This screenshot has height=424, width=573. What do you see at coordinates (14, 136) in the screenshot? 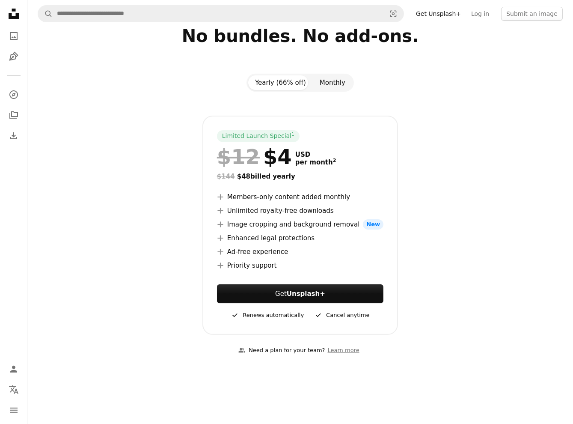
I see `a: Download History` at bounding box center [14, 136].